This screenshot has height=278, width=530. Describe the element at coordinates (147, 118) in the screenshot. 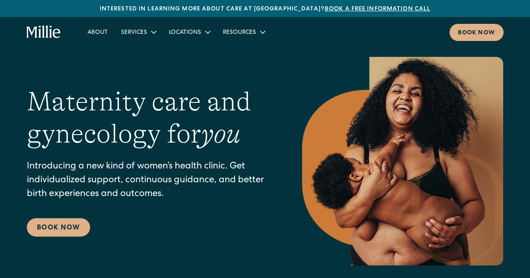

I see `h1: Maternity care and gynecology for` at that location.